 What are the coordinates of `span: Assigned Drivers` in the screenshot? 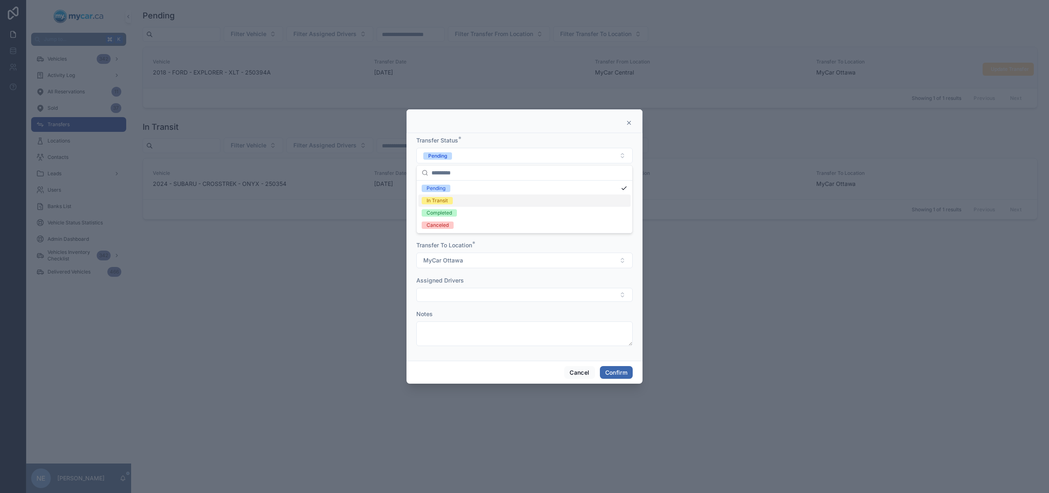 It's located at (440, 280).